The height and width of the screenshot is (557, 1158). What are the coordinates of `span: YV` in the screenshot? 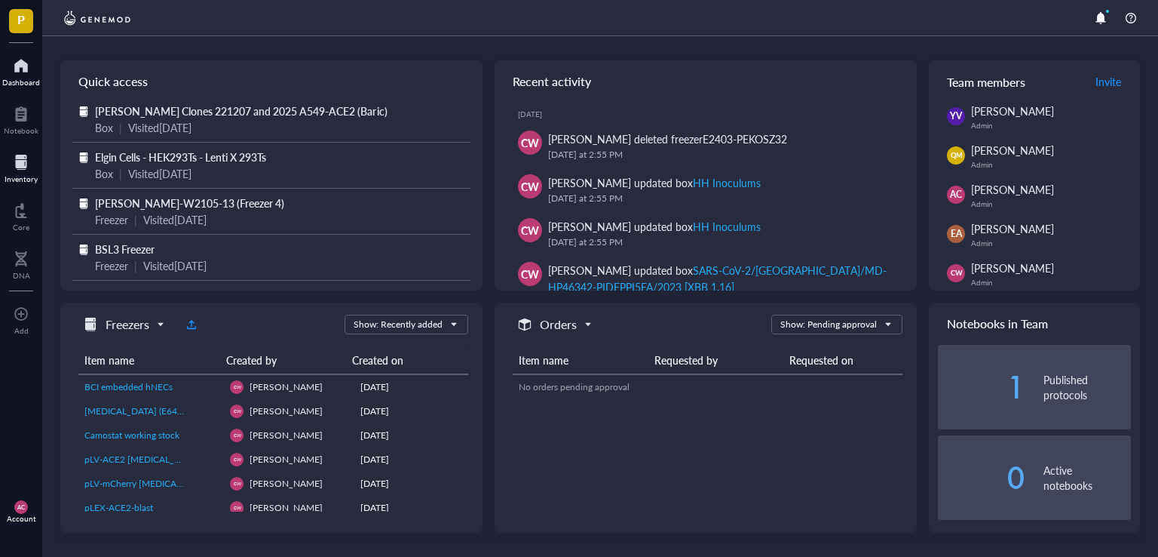 It's located at (956, 116).